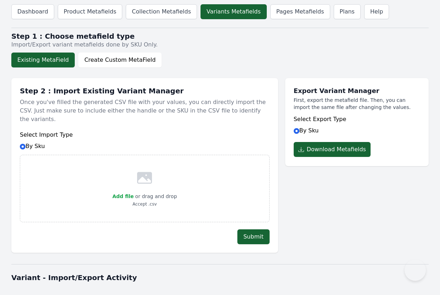 The image size is (440, 295). What do you see at coordinates (43, 60) in the screenshot?
I see `button: Existing MetaField` at bounding box center [43, 60].